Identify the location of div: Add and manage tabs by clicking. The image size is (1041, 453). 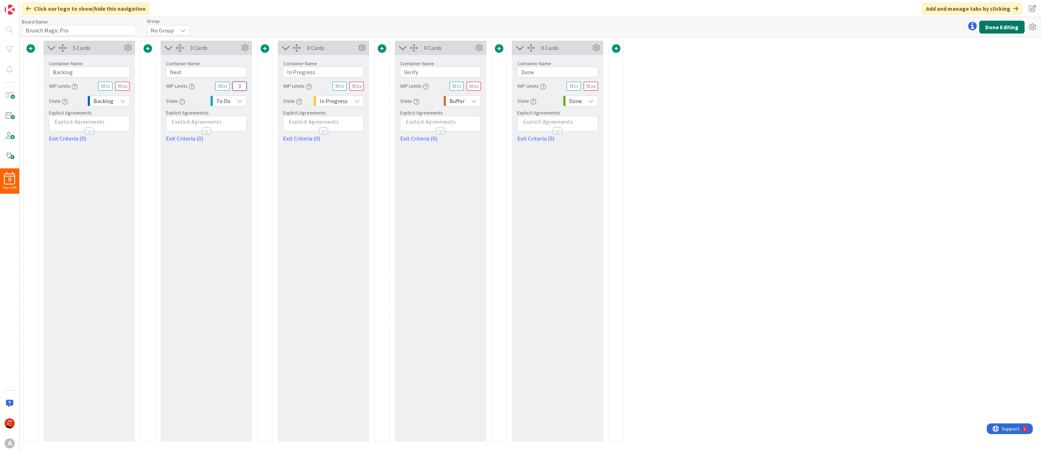
(972, 9).